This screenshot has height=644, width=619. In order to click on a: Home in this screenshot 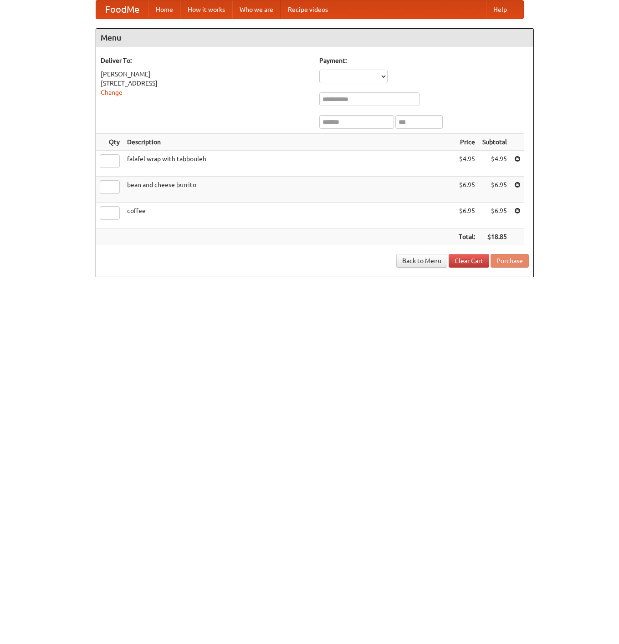, I will do `click(164, 10)`.